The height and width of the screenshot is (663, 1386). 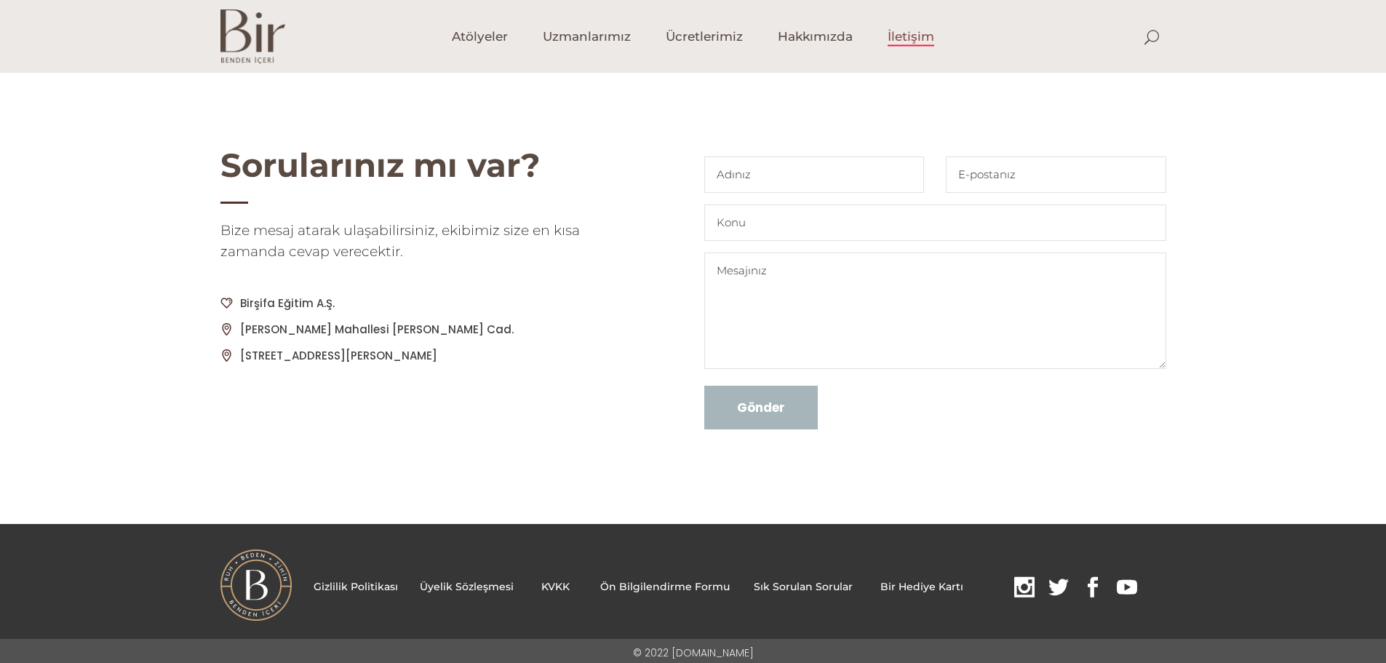 I want to click on a: Bir Hediye Kartı, so click(x=922, y=587).